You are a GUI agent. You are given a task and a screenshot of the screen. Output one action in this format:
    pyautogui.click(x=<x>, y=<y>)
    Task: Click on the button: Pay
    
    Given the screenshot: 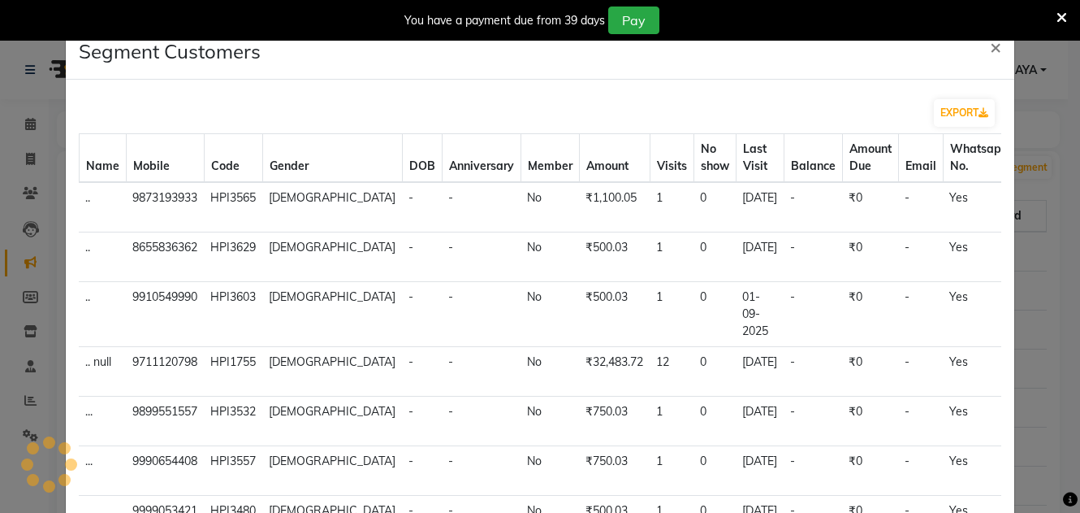 What is the action you would take?
    pyautogui.click(x=634, y=20)
    